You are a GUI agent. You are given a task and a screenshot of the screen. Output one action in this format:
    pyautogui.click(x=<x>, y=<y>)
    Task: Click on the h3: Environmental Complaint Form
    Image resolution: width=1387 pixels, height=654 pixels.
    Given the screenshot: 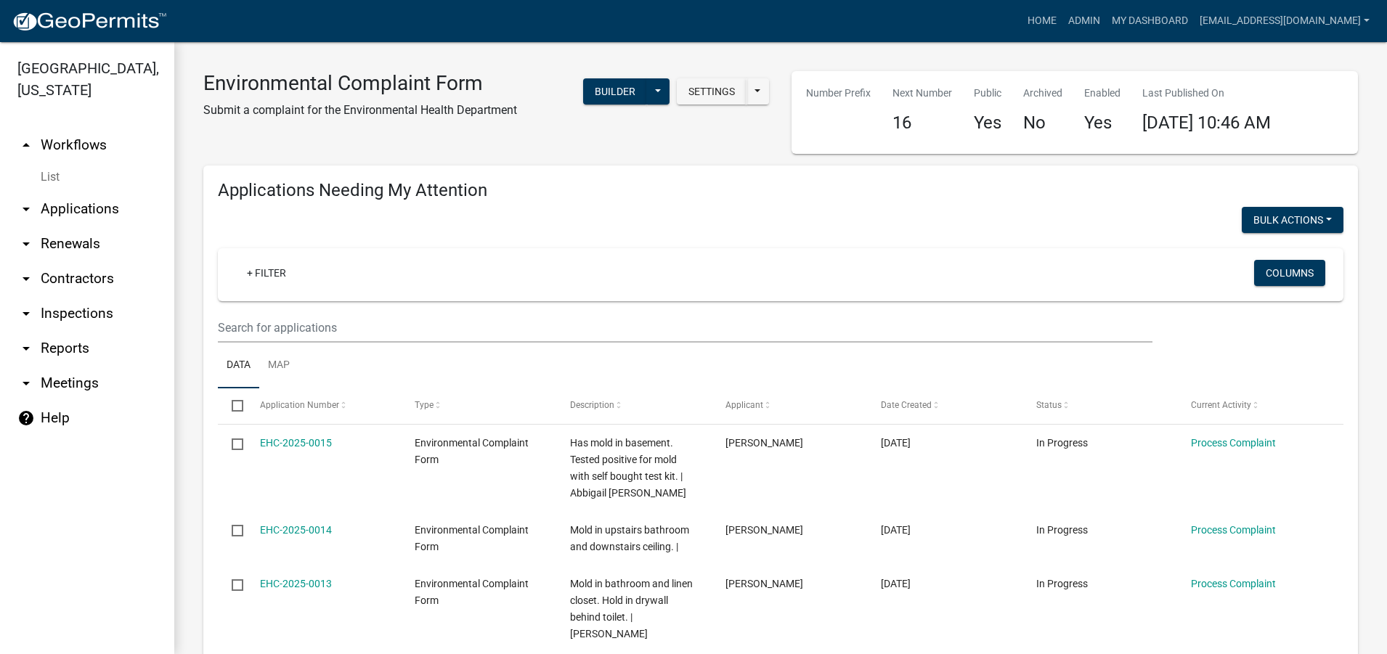 What is the action you would take?
    pyautogui.click(x=360, y=84)
    